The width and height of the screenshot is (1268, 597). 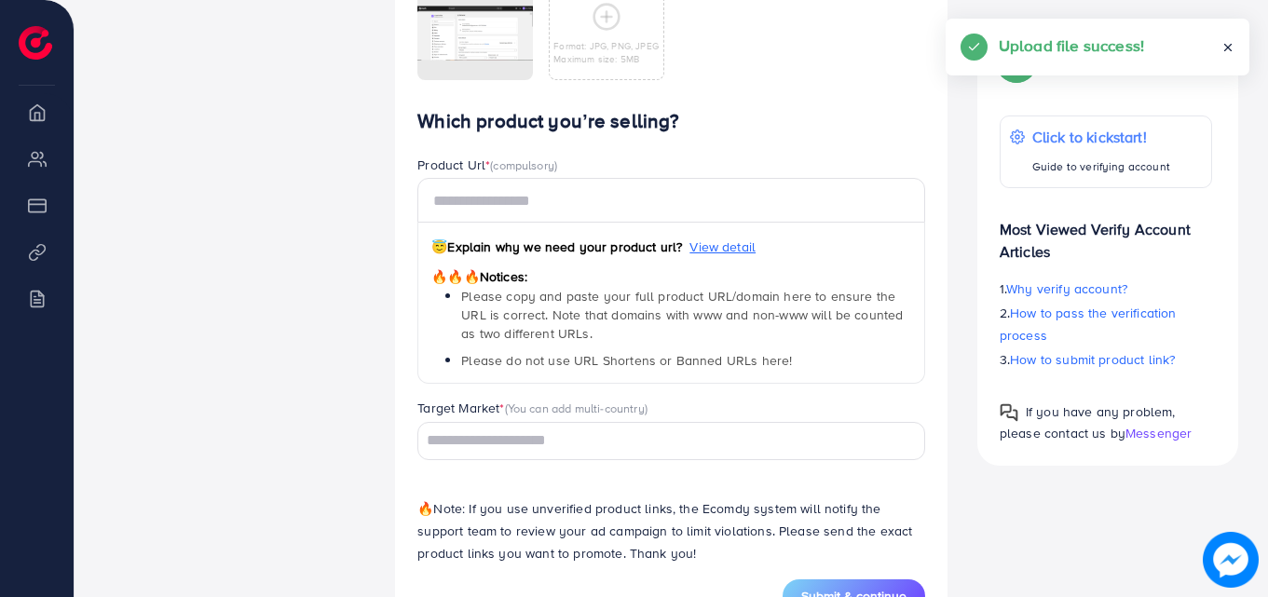 What do you see at coordinates (1088, 324) in the screenshot?
I see `span: How to pass the verification process` at bounding box center [1088, 324].